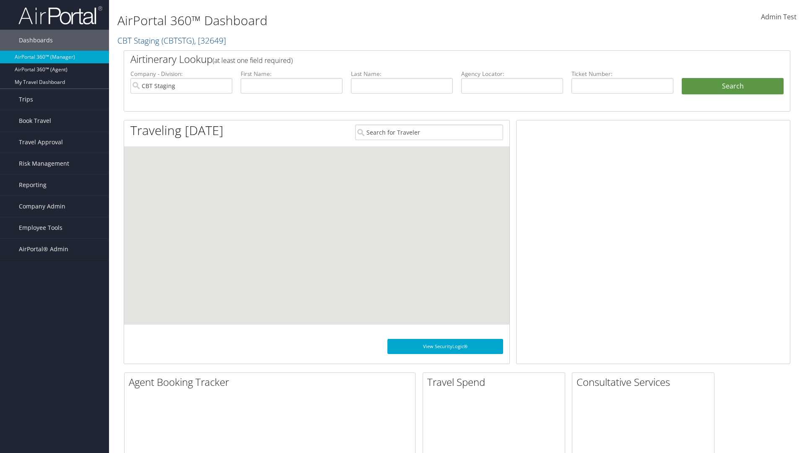 This screenshot has width=805, height=453. Describe the element at coordinates (429, 132) in the screenshot. I see `input: Search for Traveler` at that location.